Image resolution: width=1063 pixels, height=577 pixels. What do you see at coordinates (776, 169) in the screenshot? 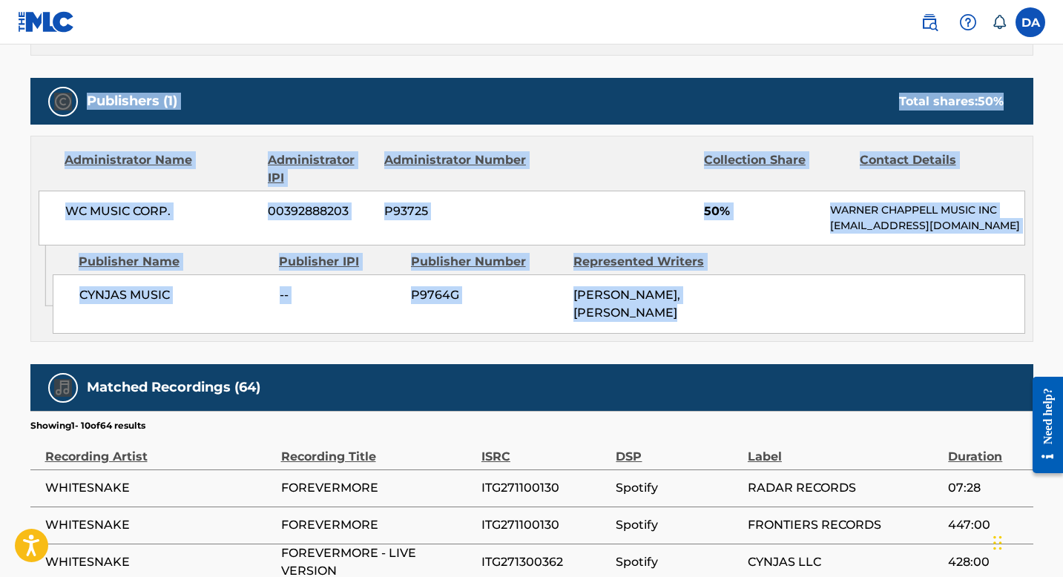
I see `div: Collection Share` at bounding box center [776, 169].